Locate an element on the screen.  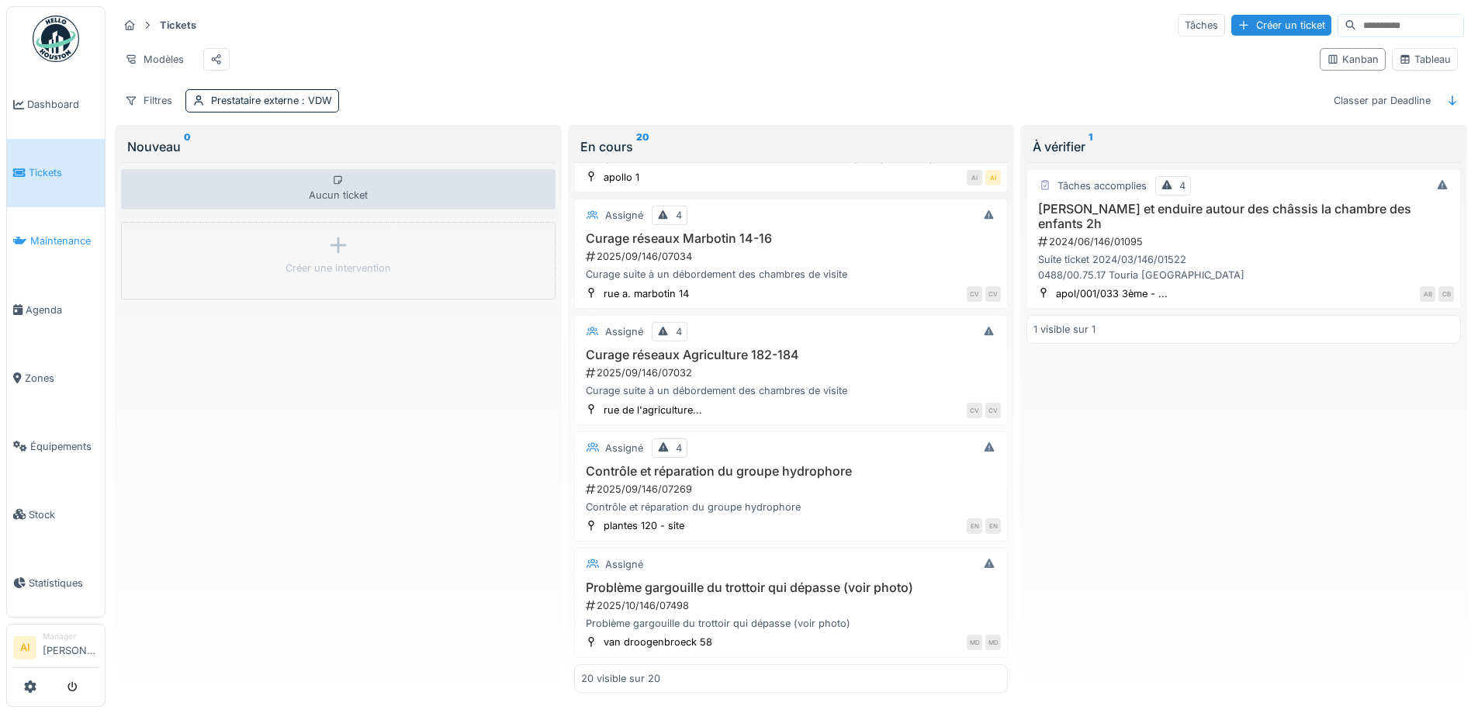
div: Aucun ticket is located at coordinates (338, 189).